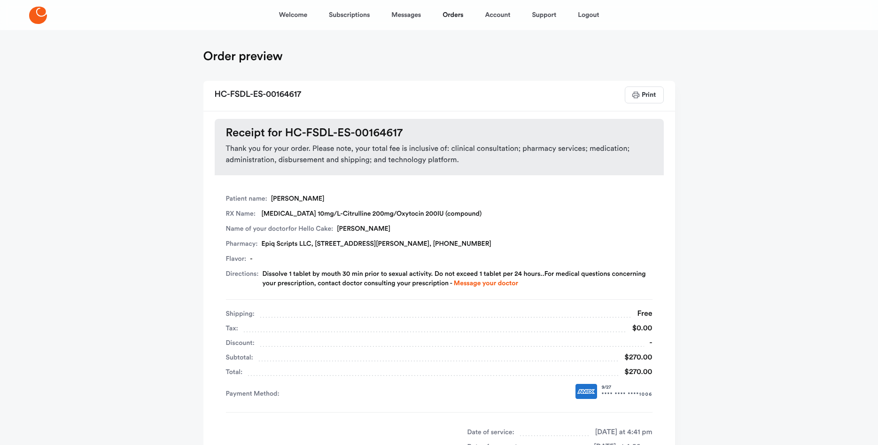 This screenshot has width=878, height=445. Describe the element at coordinates (644, 95) in the screenshot. I see `button: Print` at that location.